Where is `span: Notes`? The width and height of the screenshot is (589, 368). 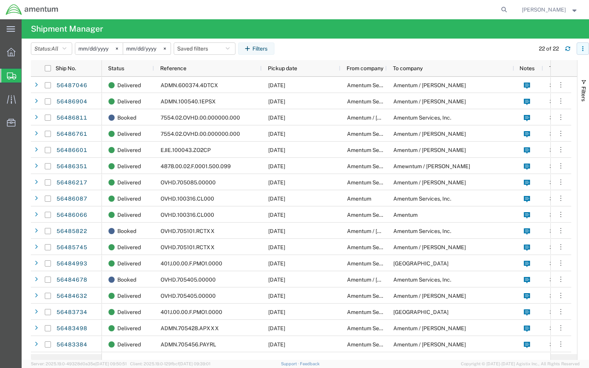
span: Notes is located at coordinates (527, 68).